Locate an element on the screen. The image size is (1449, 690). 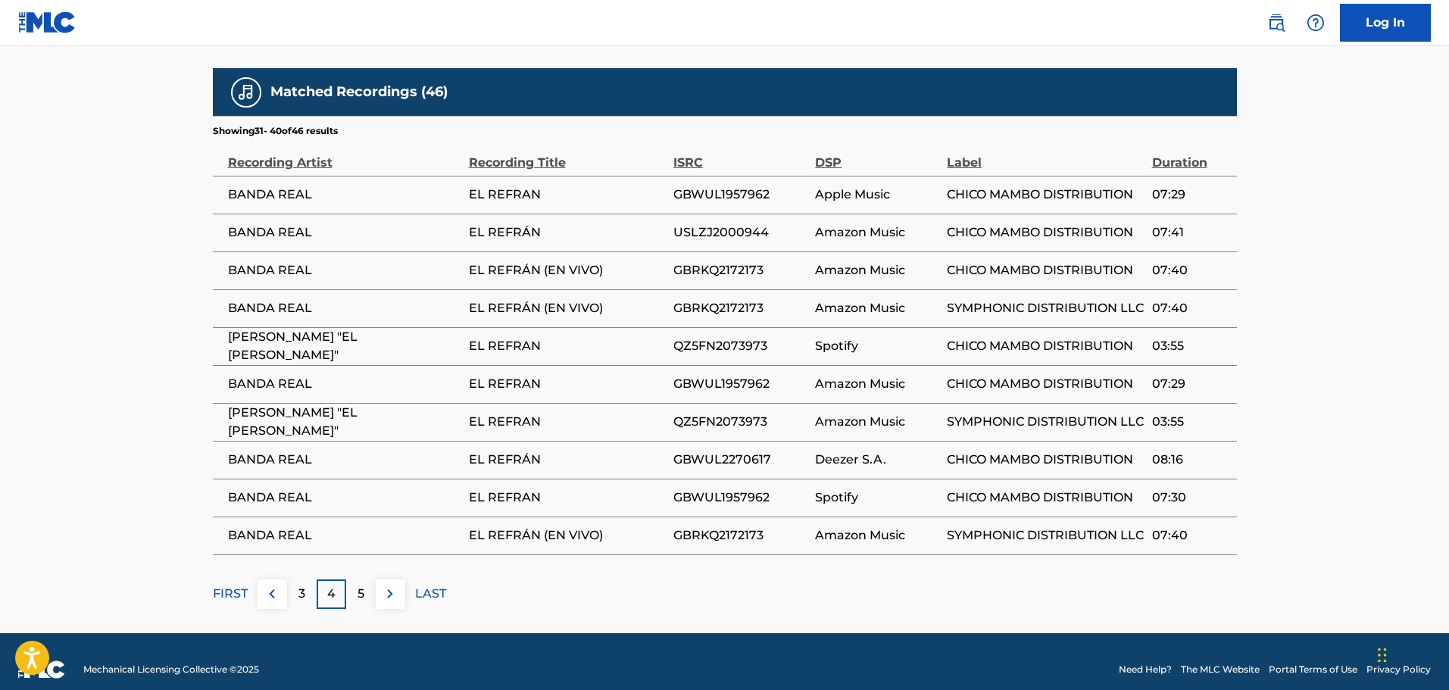
div: DSP is located at coordinates (877, 155).